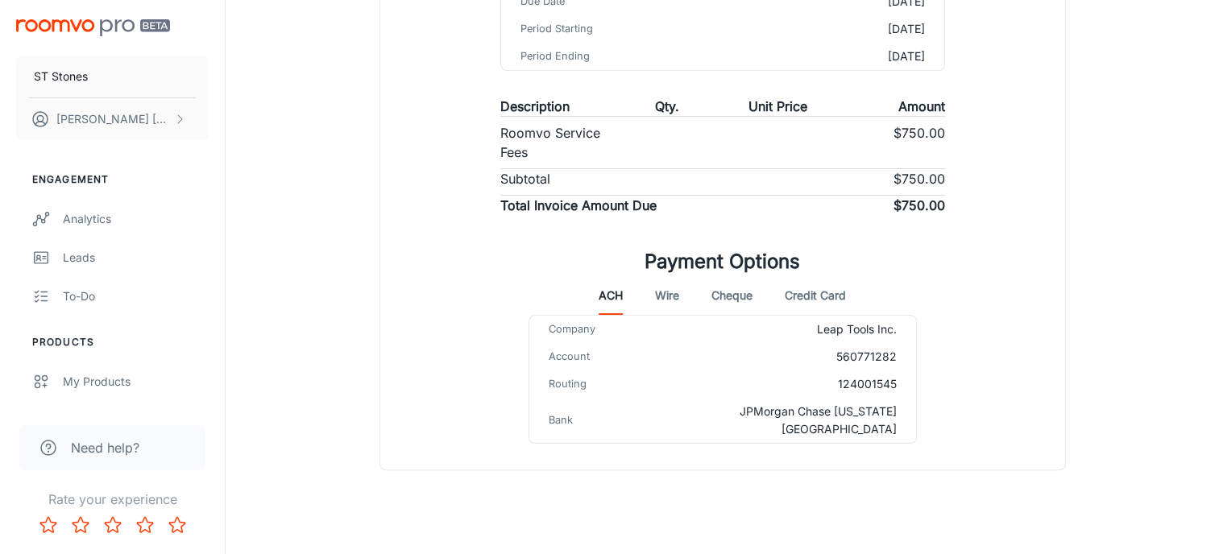  Describe the element at coordinates (177, 525) in the screenshot. I see `button: Rate 5 star` at that location.